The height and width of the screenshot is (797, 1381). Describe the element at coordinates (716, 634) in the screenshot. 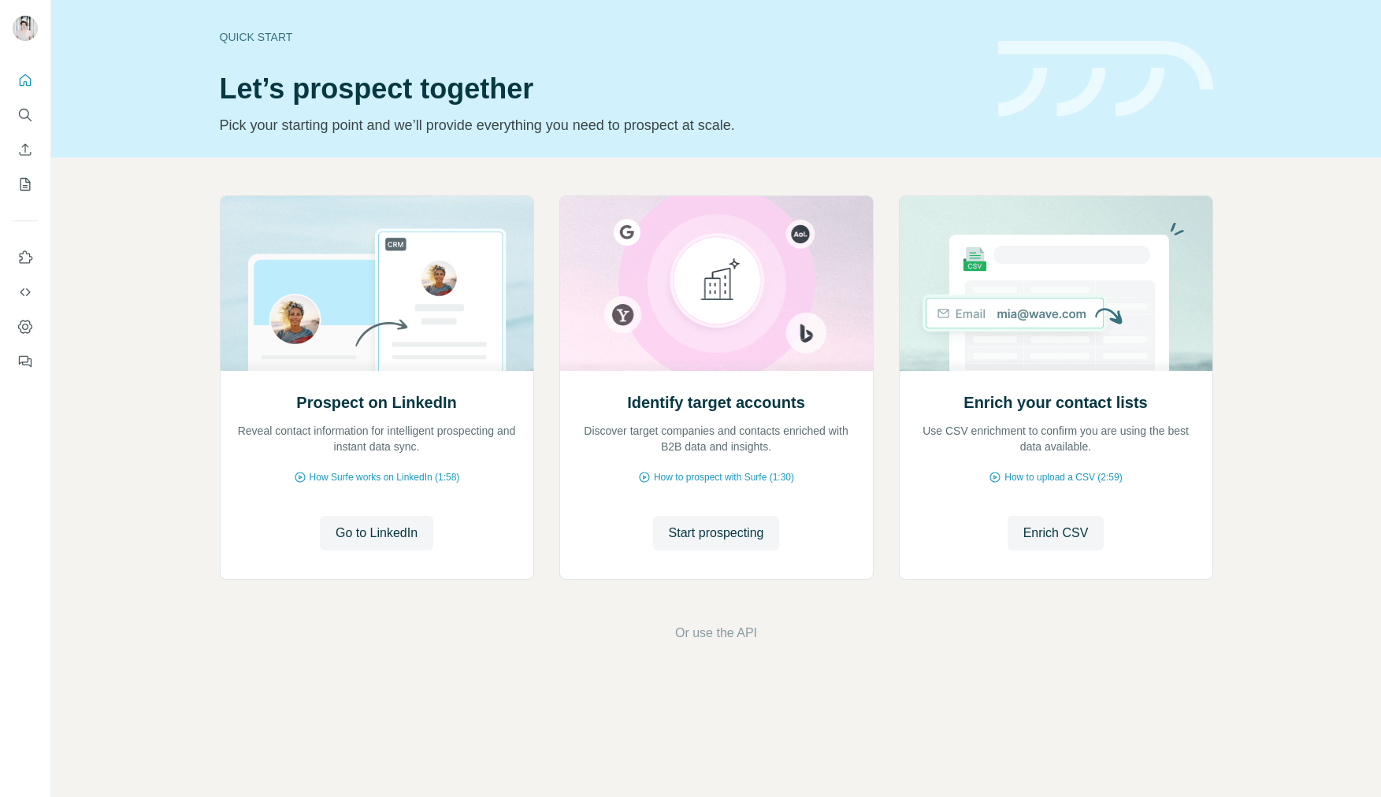

I see `button: Or use the API` at that location.